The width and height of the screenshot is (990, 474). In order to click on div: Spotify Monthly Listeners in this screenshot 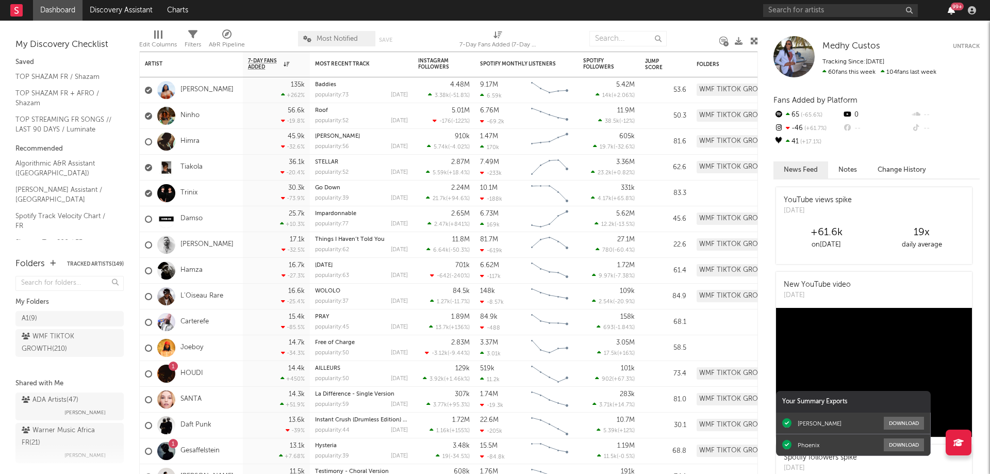, I will do `click(519, 64)`.